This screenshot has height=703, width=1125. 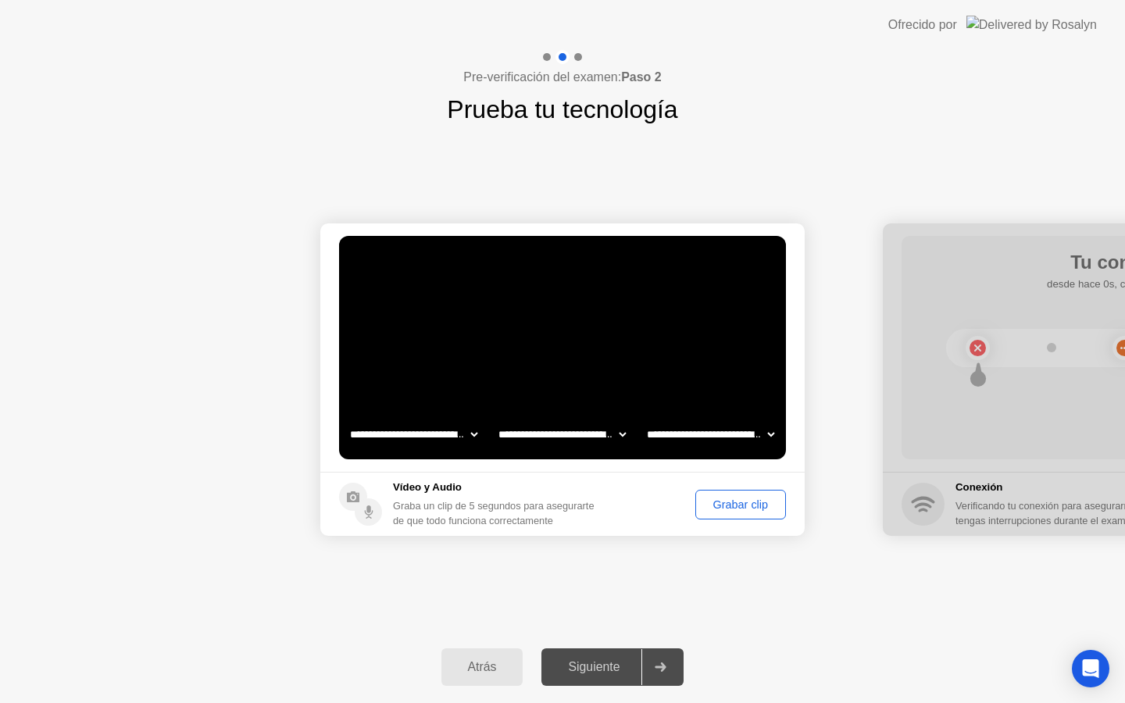 I want to click on h1: Prueba tu tecnología, so click(x=562, y=109).